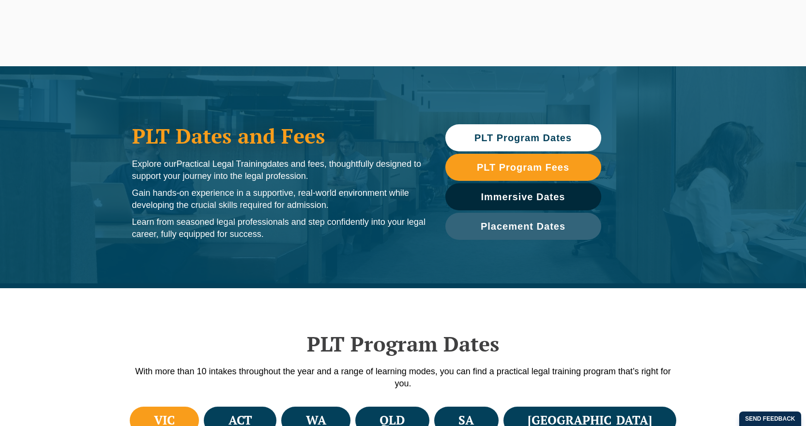  I want to click on a: PLT Program Fees, so click(523, 167).